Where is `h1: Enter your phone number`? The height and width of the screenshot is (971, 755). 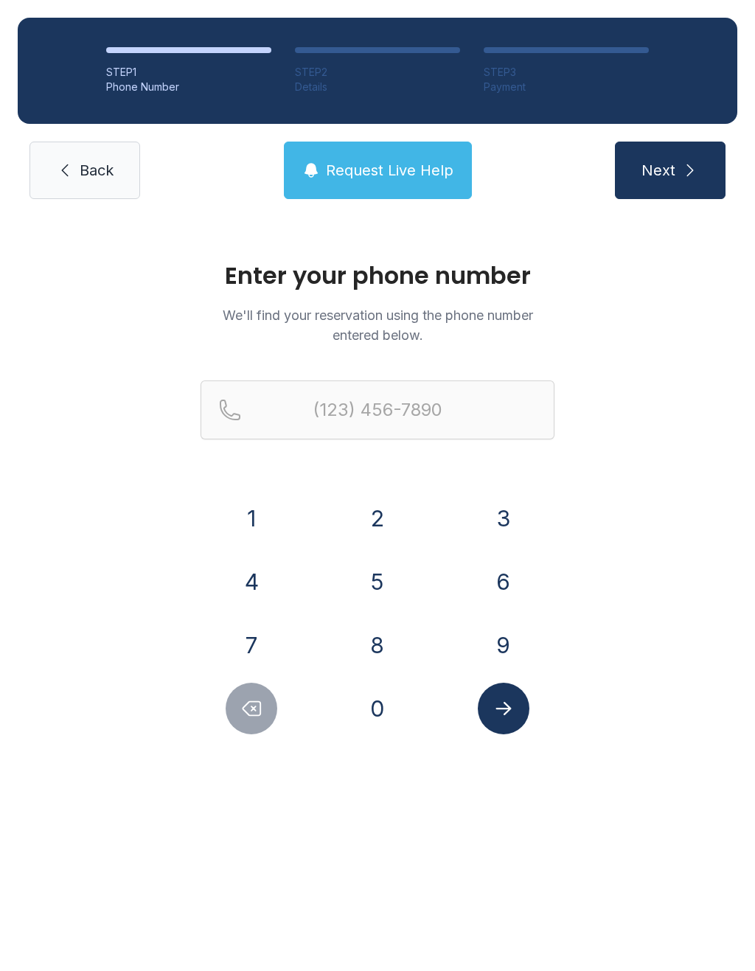 h1: Enter your phone number is located at coordinates (377, 276).